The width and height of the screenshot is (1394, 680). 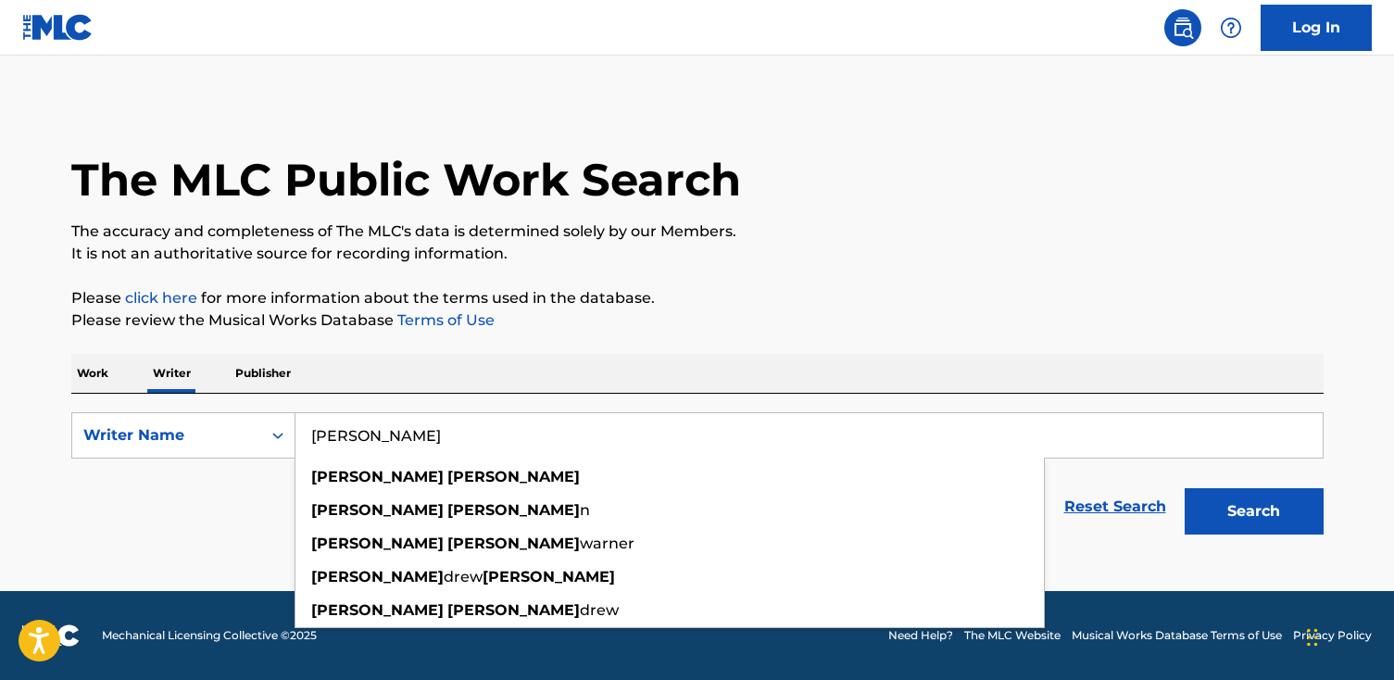 What do you see at coordinates (1254, 511) in the screenshot?
I see `button: Search` at bounding box center [1254, 511].